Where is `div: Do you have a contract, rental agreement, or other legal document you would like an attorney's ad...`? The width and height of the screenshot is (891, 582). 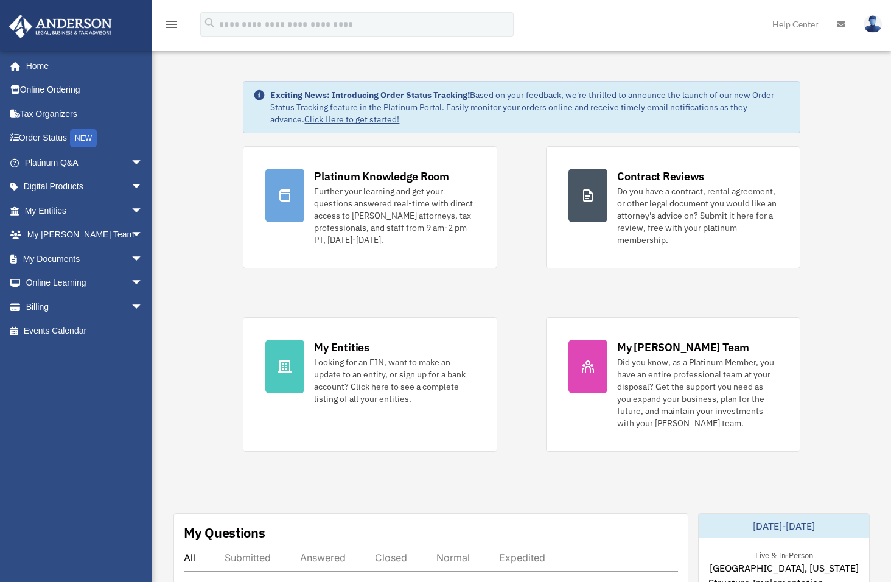
div: Do you have a contract, rental agreement, or other legal document you would like an attorney's ad... is located at coordinates (698, 216).